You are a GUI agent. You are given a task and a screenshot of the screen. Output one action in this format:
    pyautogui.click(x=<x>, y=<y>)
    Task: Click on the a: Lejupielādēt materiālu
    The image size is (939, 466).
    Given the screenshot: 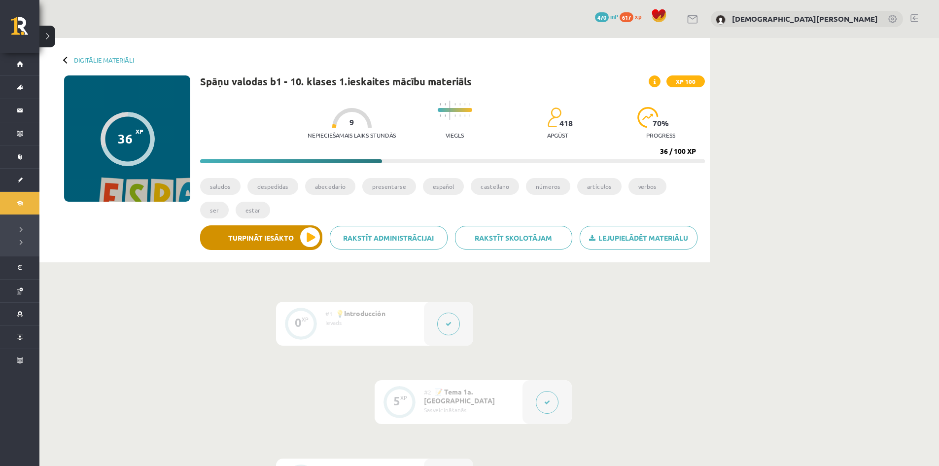 What is the action you would take?
    pyautogui.click(x=638, y=238)
    